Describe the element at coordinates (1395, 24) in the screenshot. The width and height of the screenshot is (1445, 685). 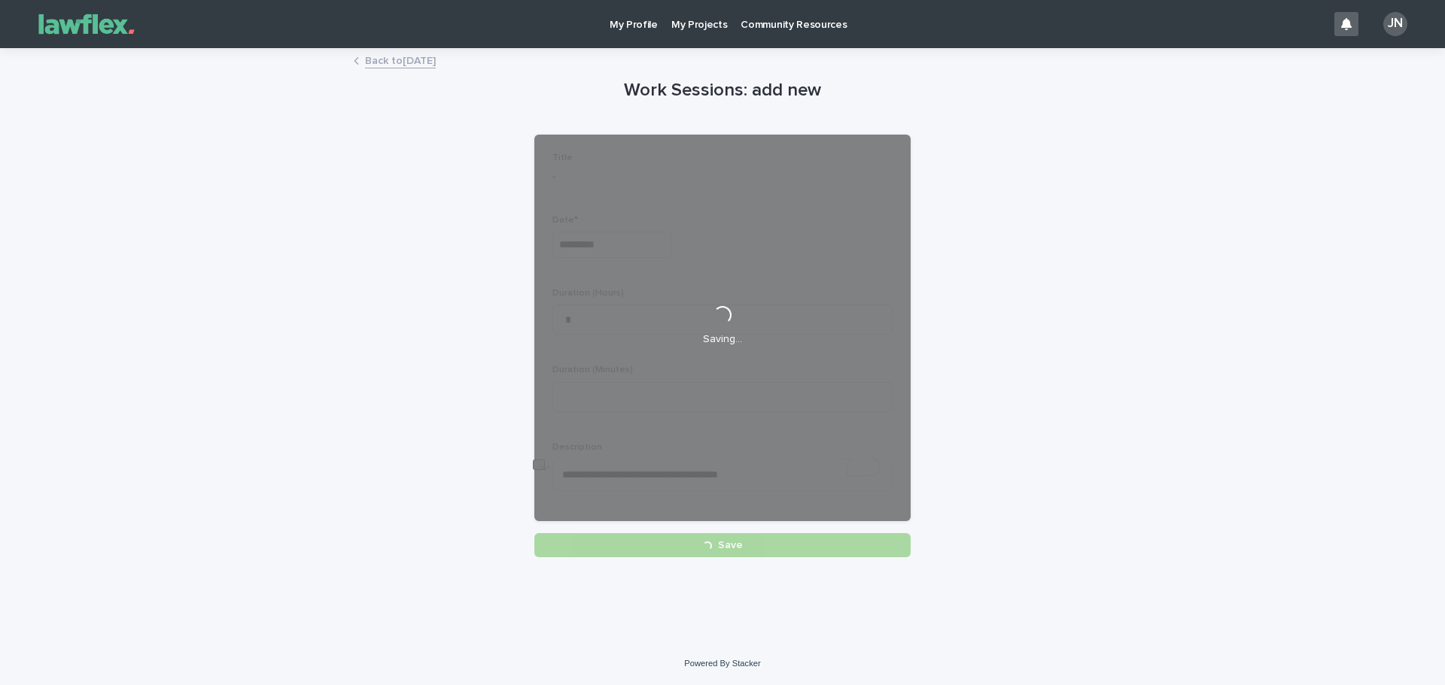
I see `div: JN` at that location.